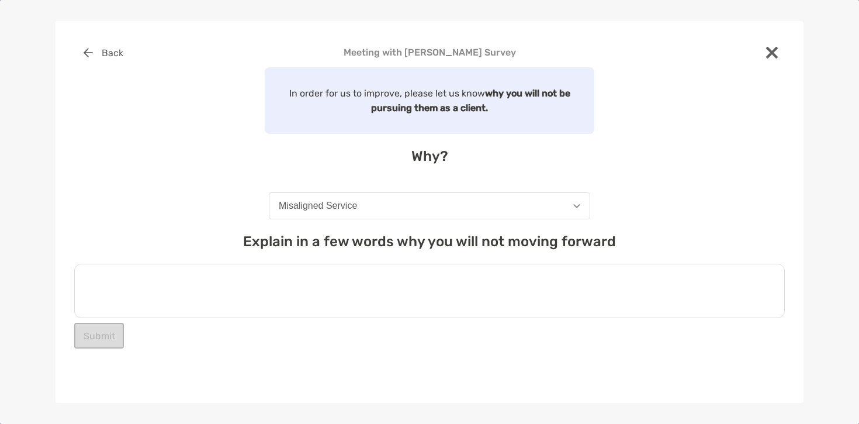 The height and width of the screenshot is (424, 859). What do you see at coordinates (318, 206) in the screenshot?
I see `div: Misaligned Service` at bounding box center [318, 206].